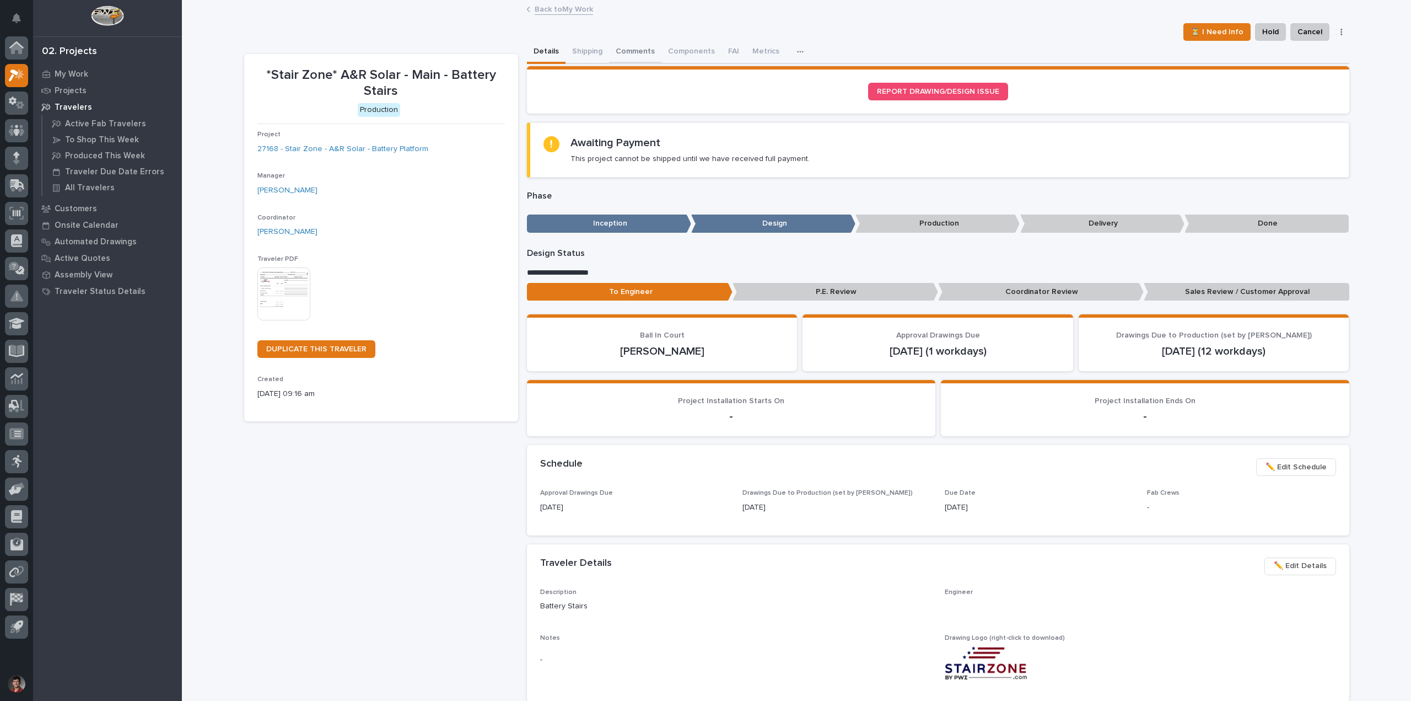 The height and width of the screenshot is (701, 1411). What do you see at coordinates (766, 52) in the screenshot?
I see `button: Metrics` at bounding box center [766, 52].